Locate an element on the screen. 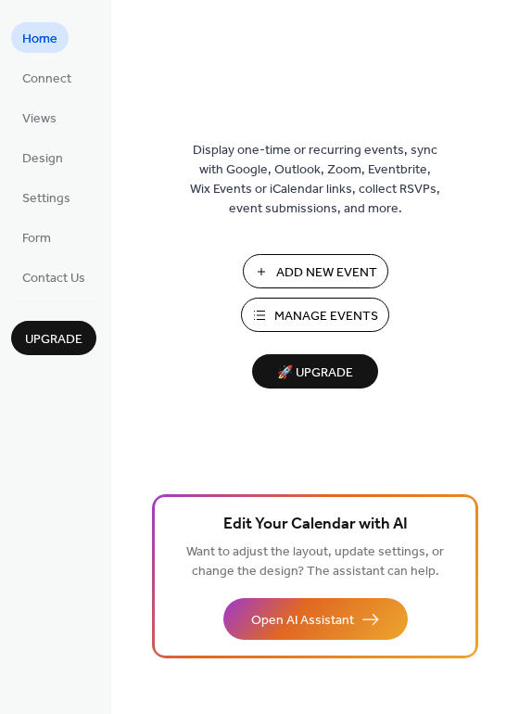 Image resolution: width=519 pixels, height=714 pixels. span: 🚀 Upgrade is located at coordinates (315, 373).